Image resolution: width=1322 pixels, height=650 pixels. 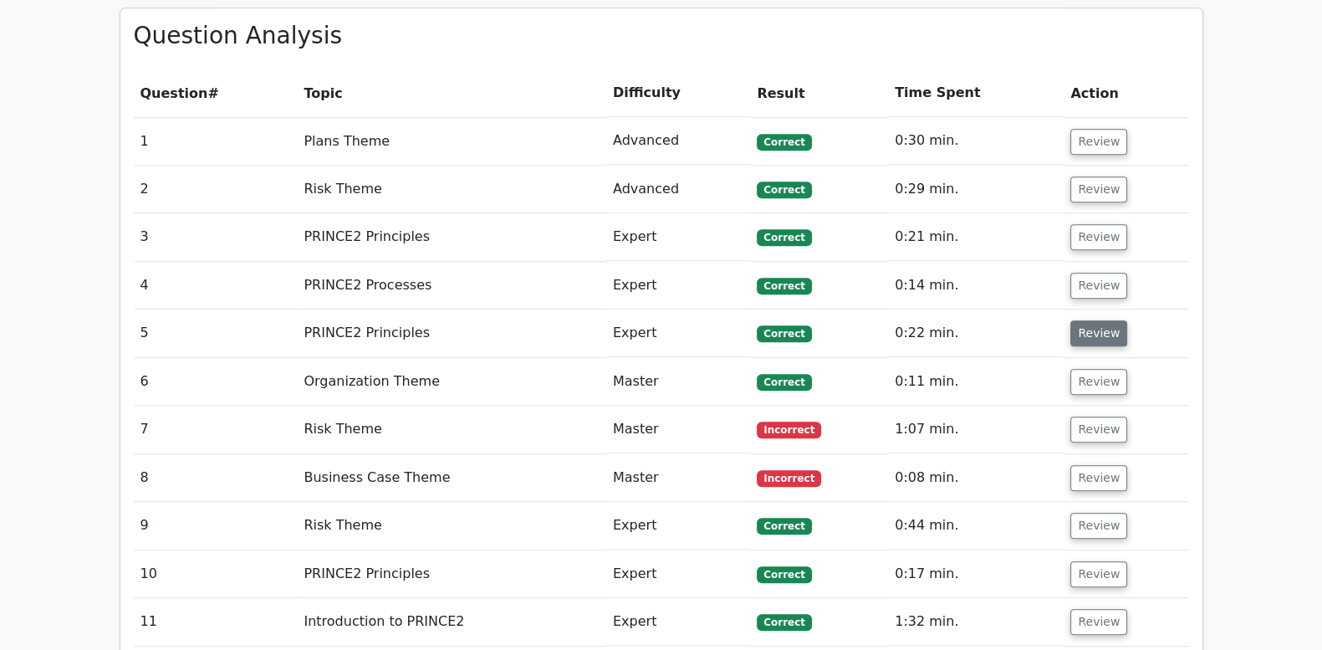 What do you see at coordinates (174, 93) in the screenshot?
I see `span: Question` at bounding box center [174, 93].